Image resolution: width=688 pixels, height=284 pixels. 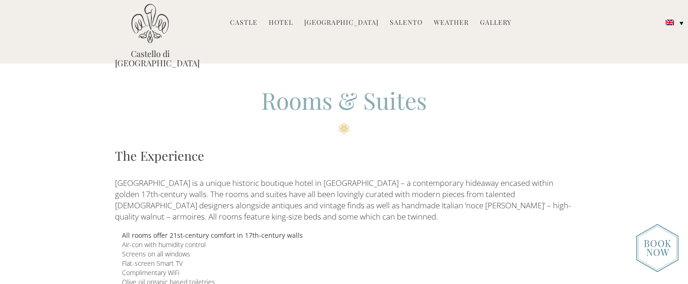 I want to click on b: All rooms offer 21st-century comfort in 17th-century walls, so click(x=212, y=235).